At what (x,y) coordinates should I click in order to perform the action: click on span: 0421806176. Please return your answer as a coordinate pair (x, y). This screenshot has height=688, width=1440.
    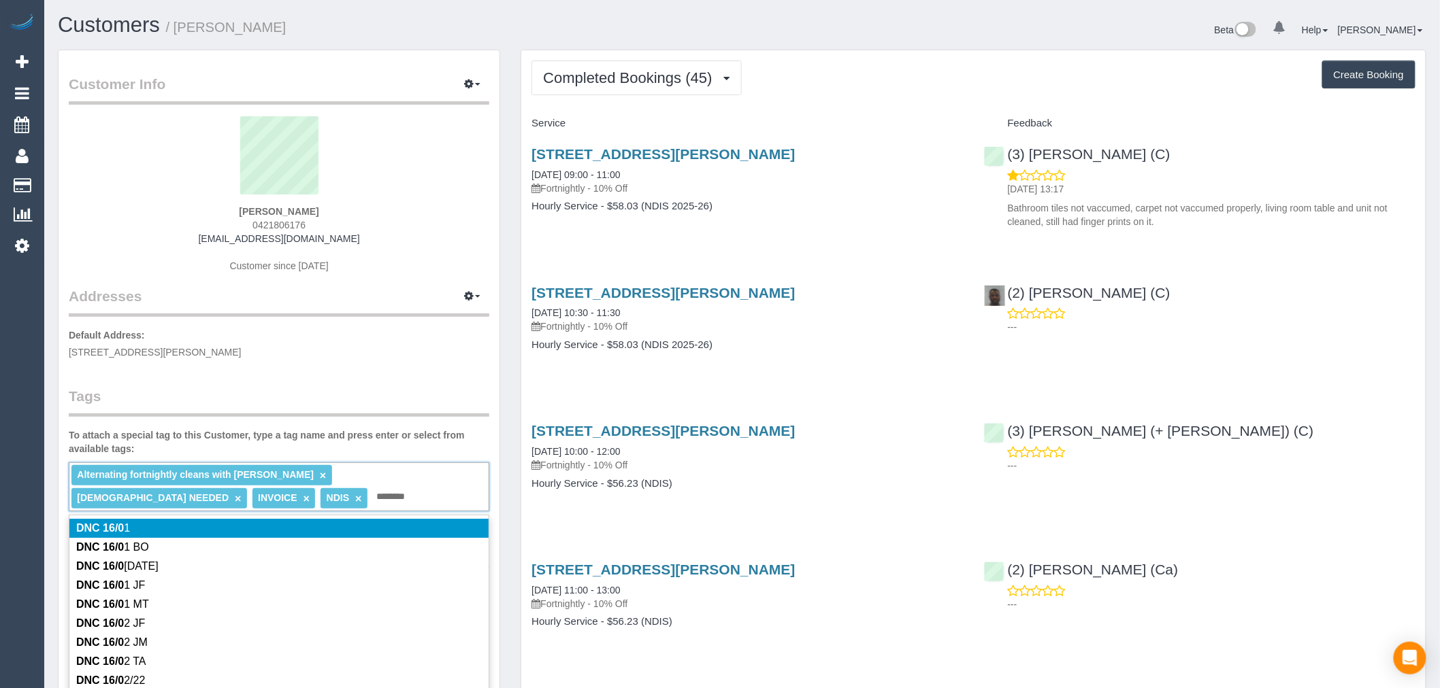
    Looking at the image, I should click on (279, 225).